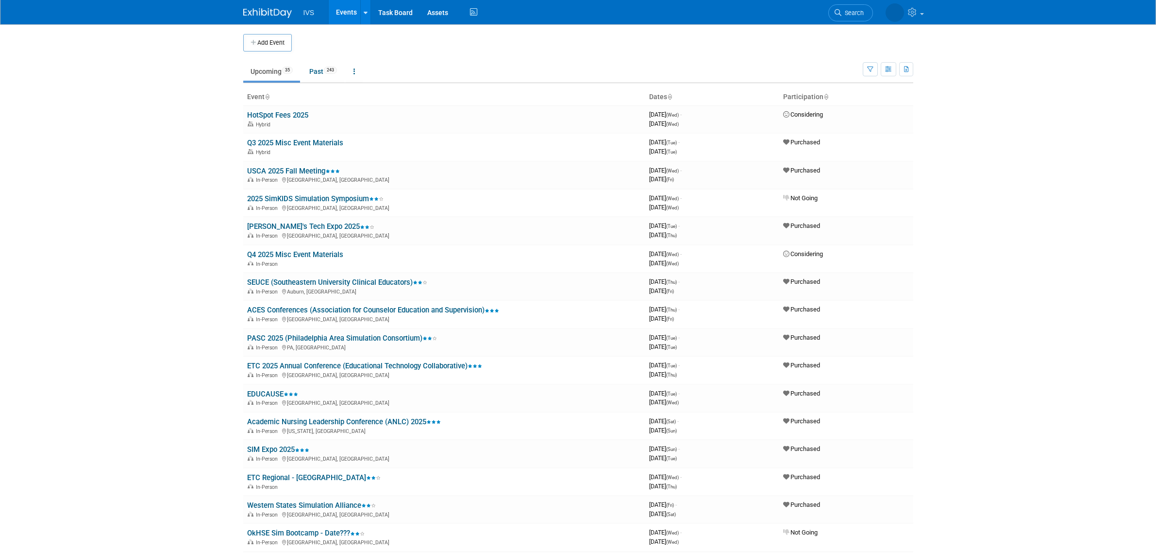  What do you see at coordinates (287, 70) in the screenshot?
I see `span: 35` at bounding box center [287, 70].